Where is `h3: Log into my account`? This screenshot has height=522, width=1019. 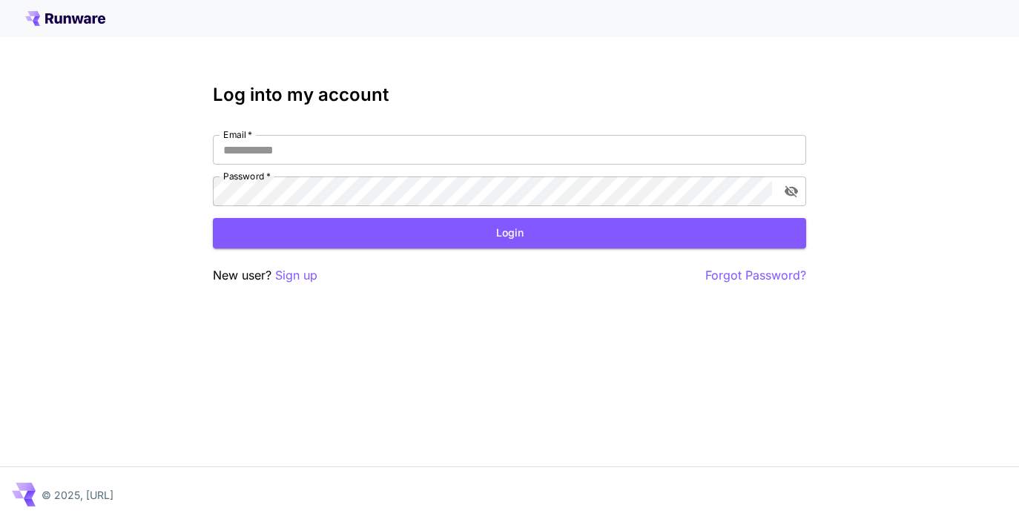
h3: Log into my account is located at coordinates (509, 95).